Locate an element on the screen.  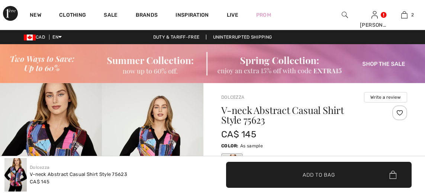
a: New is located at coordinates (35, 16).